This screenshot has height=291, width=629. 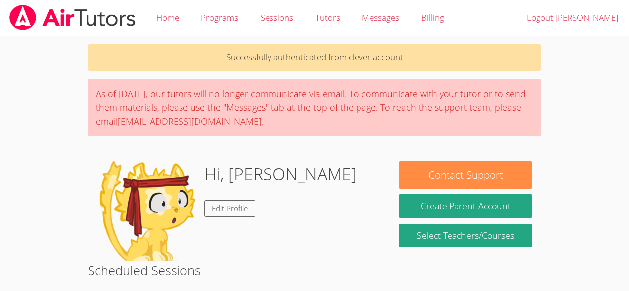 I want to click on img: airtutors_banner-c4298cdbf04f3fff15de1276eac7730deb9818008684d7c2e4769d2f7ddbe033.png, so click(x=73, y=17).